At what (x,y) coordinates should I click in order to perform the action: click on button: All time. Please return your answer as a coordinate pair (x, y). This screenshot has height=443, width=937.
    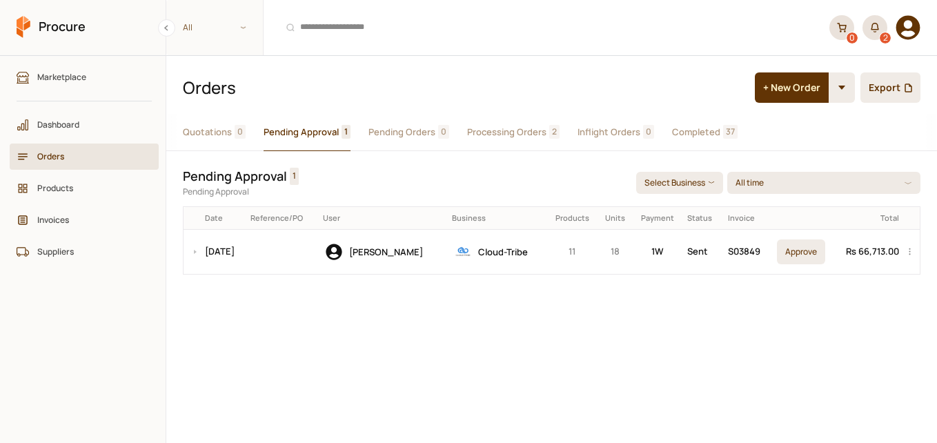
    Looking at the image, I should click on (824, 183).